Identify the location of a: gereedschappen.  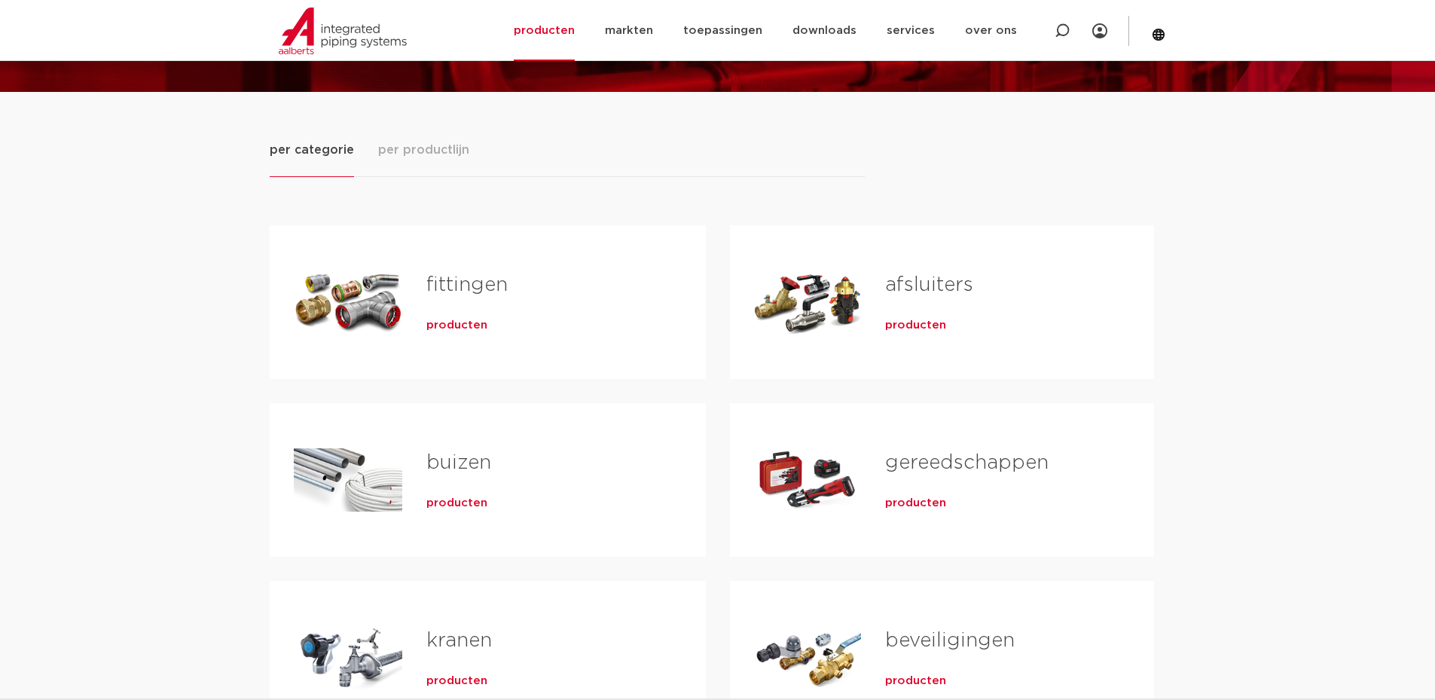
(966, 462).